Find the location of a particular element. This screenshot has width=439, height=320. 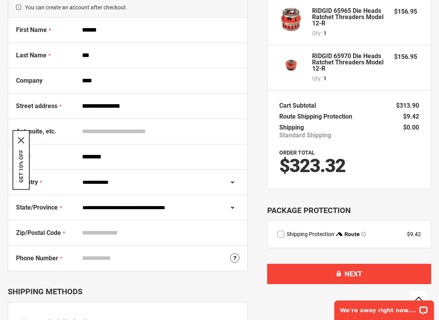

span: $0.00 is located at coordinates (411, 127).